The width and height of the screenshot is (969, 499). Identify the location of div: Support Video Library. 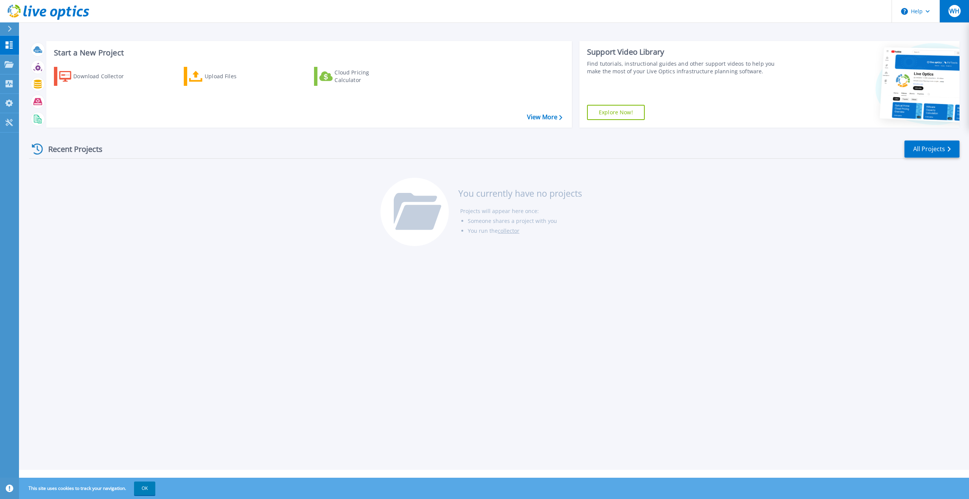
(685, 52).